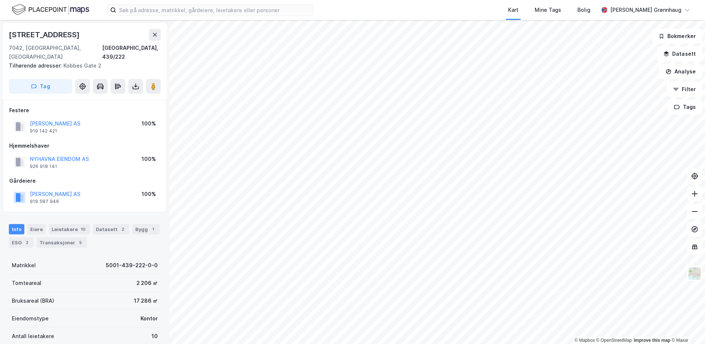  Describe the element at coordinates (21, 242) in the screenshot. I see `div: ESG` at that location.